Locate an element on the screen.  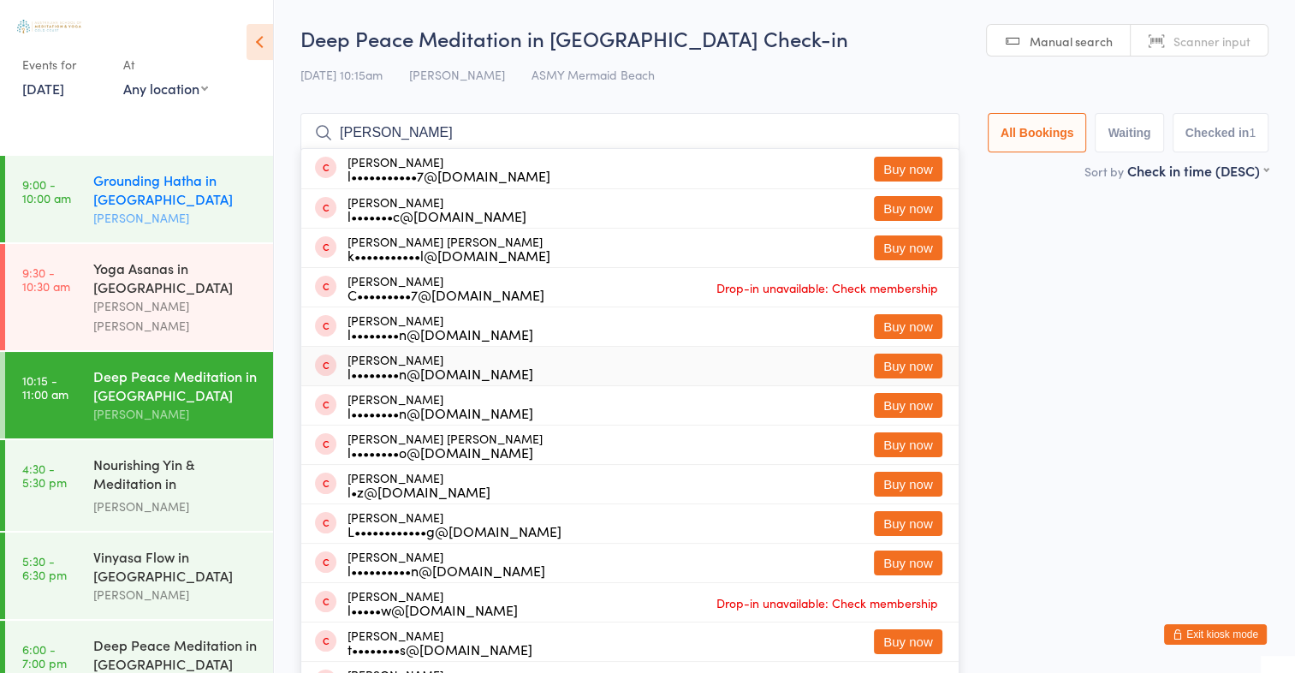
label: Sort by is located at coordinates (1104, 171).